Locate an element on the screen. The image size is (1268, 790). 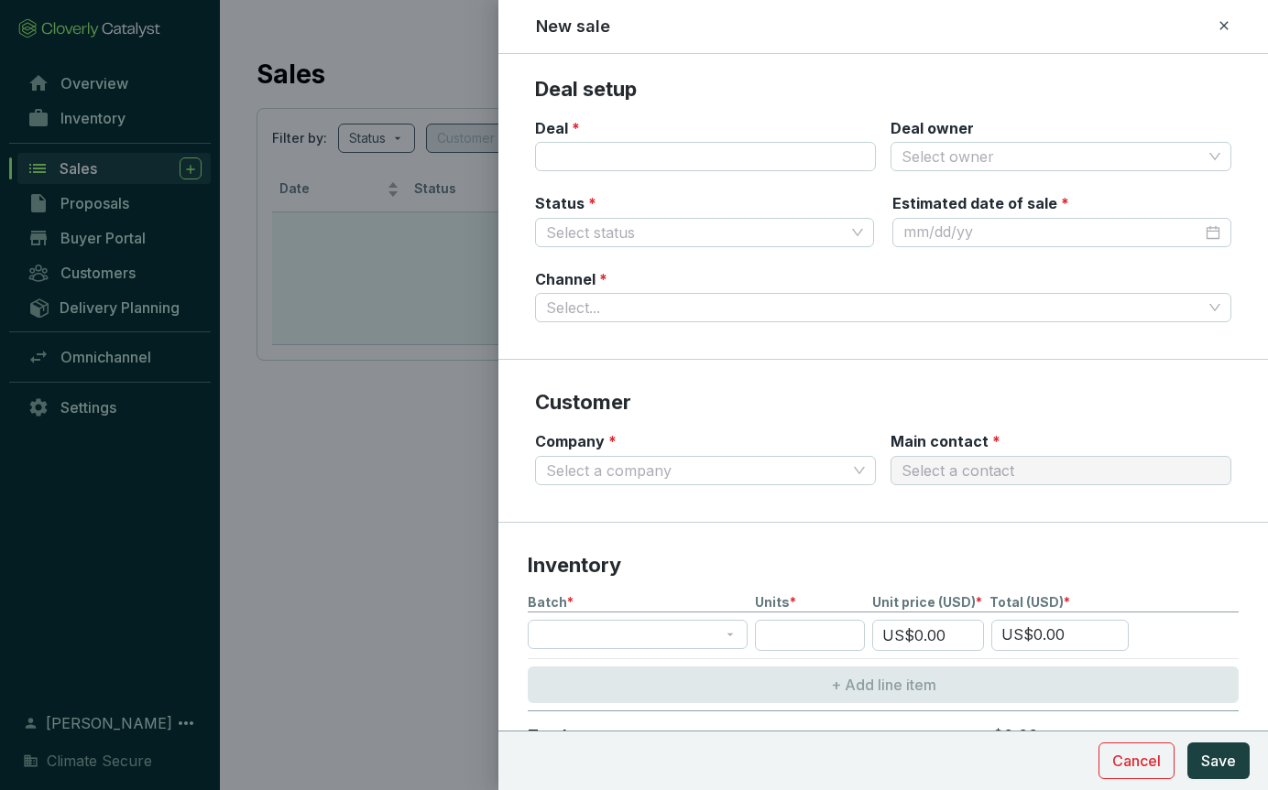
p: Deal setup is located at coordinates (883, 90).